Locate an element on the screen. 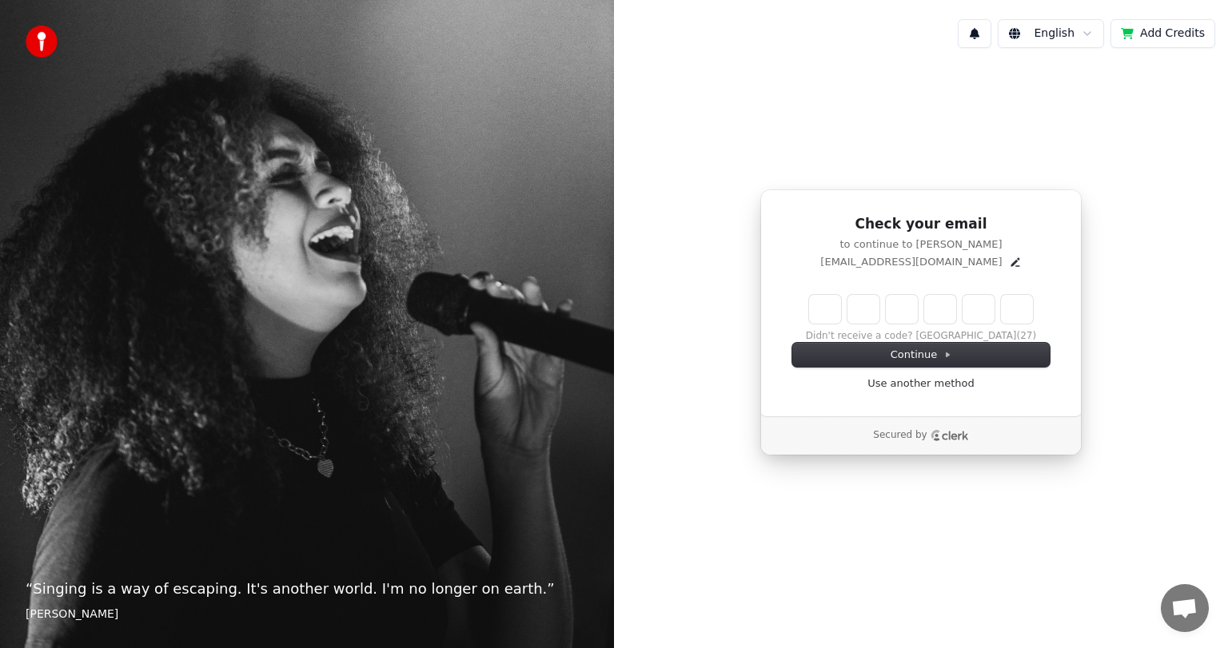 The image size is (1228, 648). button: Continue is located at coordinates (921, 355).